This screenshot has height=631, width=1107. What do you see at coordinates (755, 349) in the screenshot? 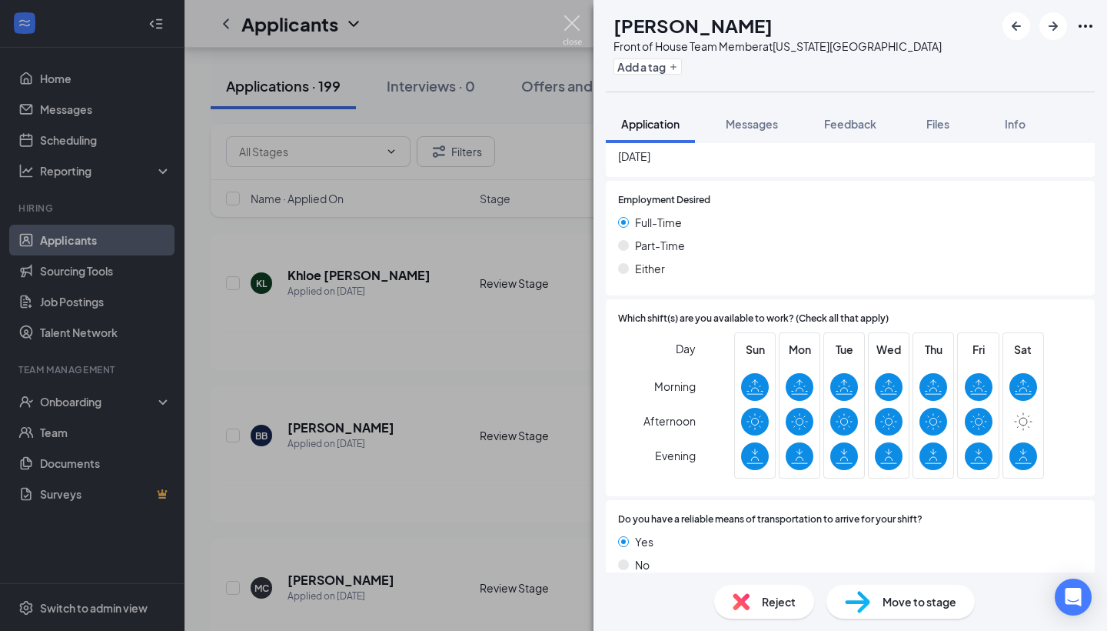
I see `span: Sun` at bounding box center [755, 349].